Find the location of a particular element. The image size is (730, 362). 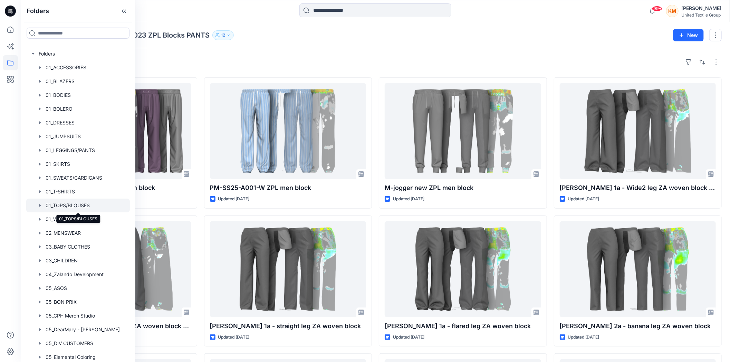

a: Pam 1a - straight leg ZA woven block is located at coordinates (288, 270).